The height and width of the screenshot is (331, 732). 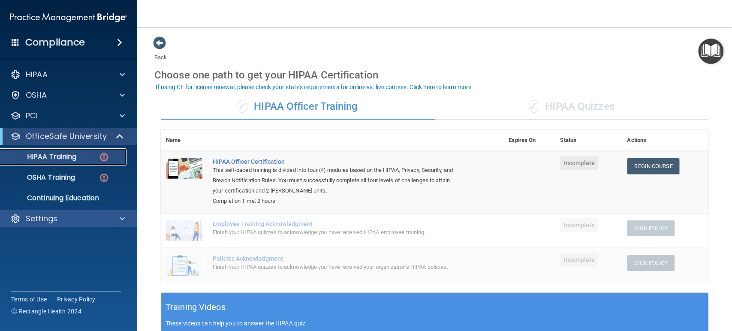 I want to click on button: Open Resource Center, so click(x=710, y=51).